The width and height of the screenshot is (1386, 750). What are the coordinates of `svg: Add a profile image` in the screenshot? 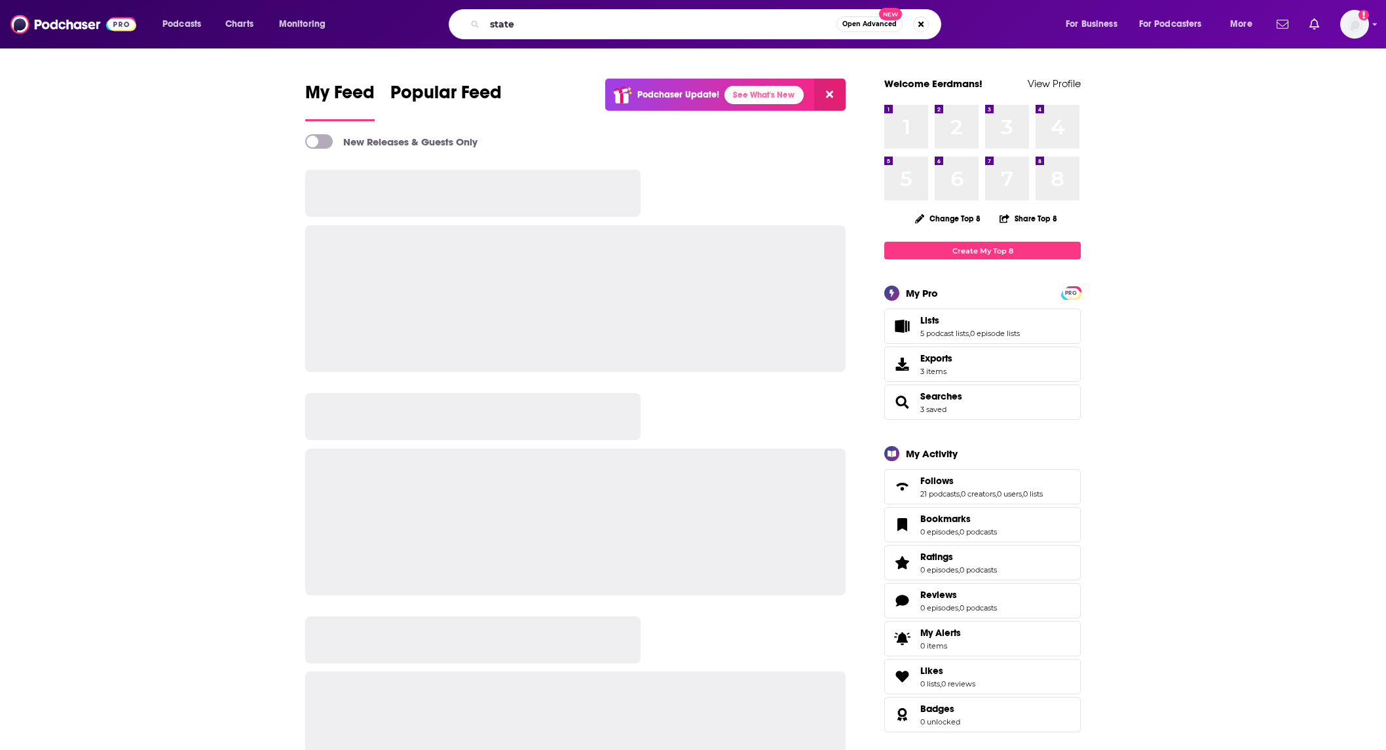 It's located at (1363, 15).